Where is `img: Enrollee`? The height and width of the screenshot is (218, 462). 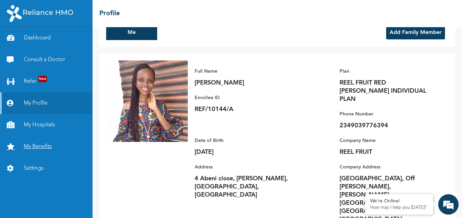 img: Enrollee is located at coordinates (147, 101).